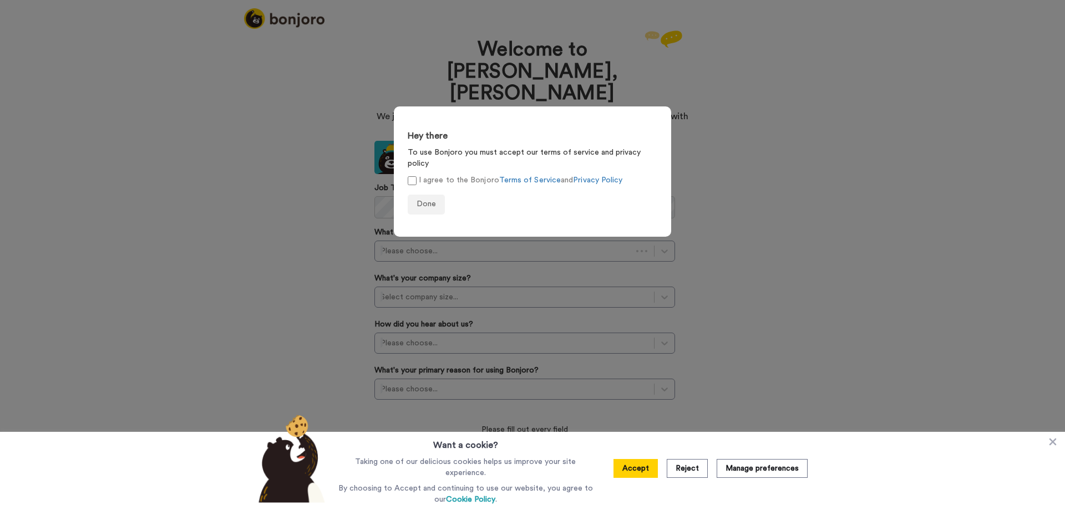  What do you see at coordinates (426, 204) in the screenshot?
I see `span: Done` at bounding box center [426, 204].